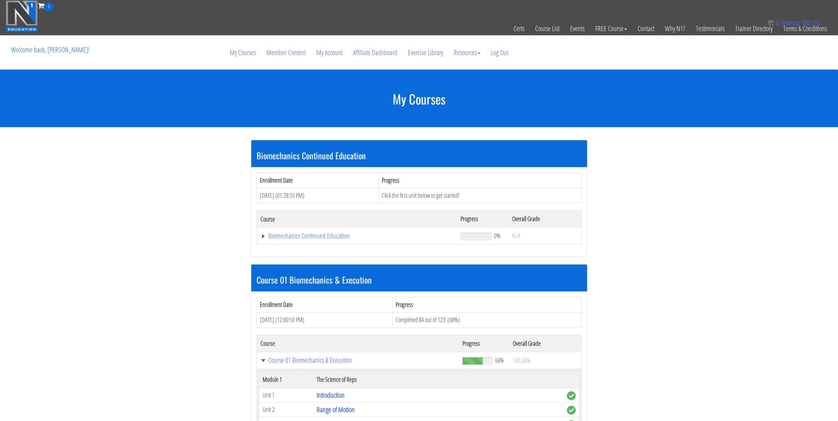 The width and height of the screenshot is (838, 421). Describe the element at coordinates (286, 395) in the screenshot. I see `td: Unit 1` at that location.